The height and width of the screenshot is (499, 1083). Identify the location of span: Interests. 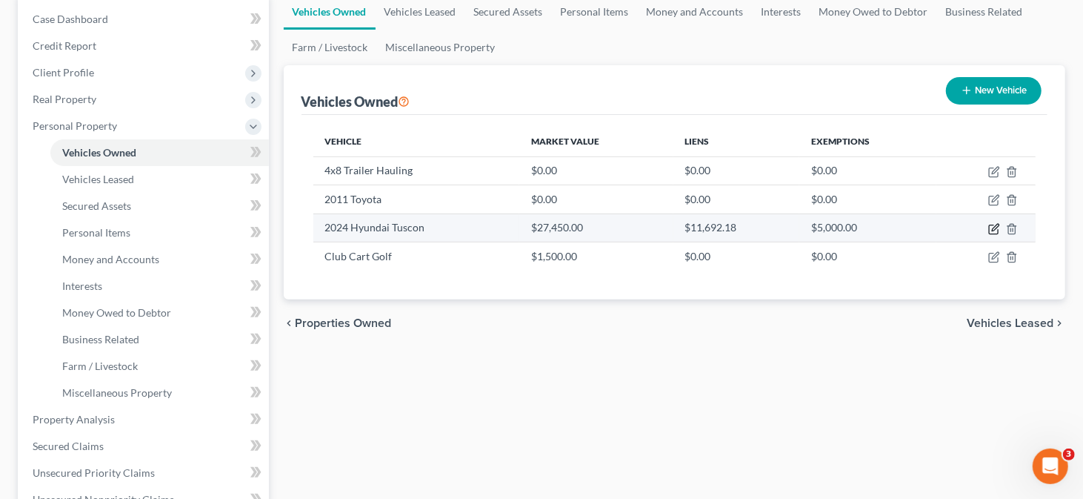
(82, 285).